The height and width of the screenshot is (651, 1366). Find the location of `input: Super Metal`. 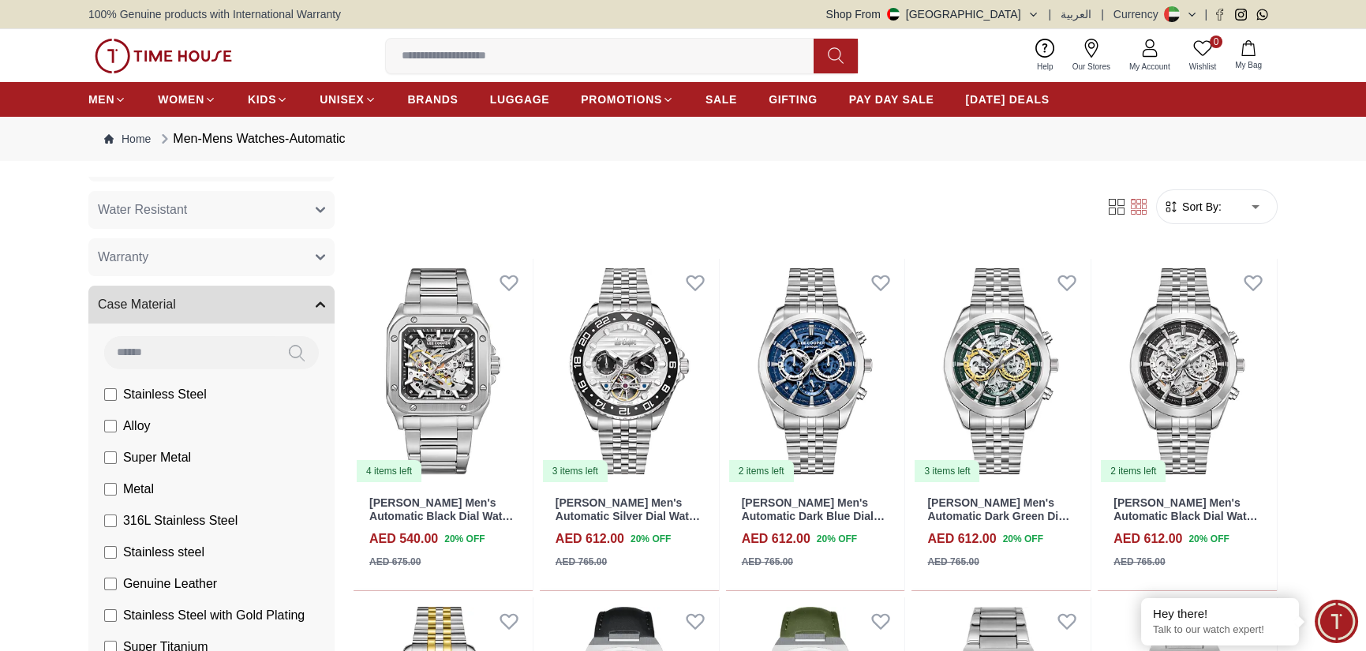

input: Super Metal is located at coordinates (110, 458).